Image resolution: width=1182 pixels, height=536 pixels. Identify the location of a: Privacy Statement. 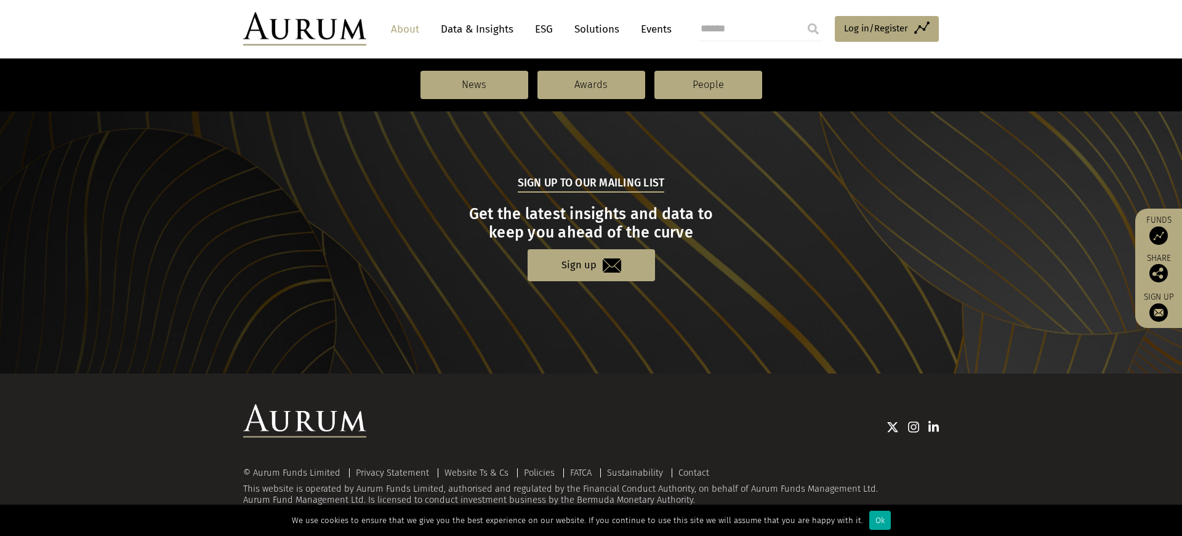
(392, 473).